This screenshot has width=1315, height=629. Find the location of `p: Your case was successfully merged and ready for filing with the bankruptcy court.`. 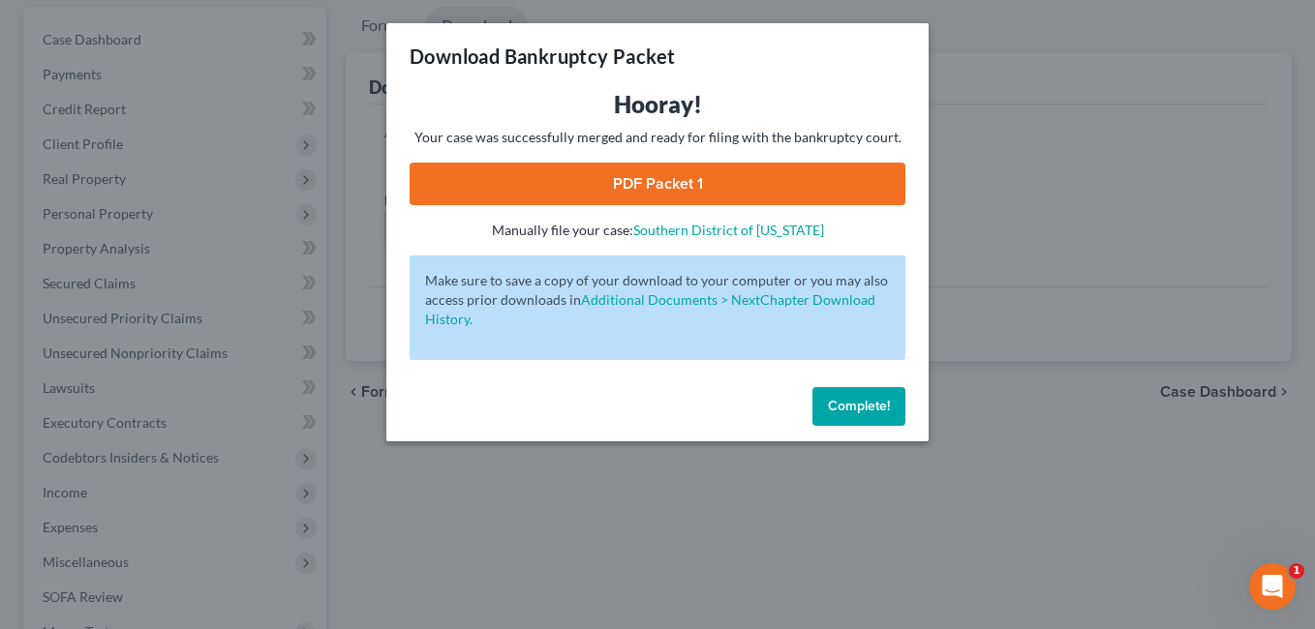

p: Your case was successfully merged and ready for filing with the bankruptcy court. is located at coordinates (657, 137).